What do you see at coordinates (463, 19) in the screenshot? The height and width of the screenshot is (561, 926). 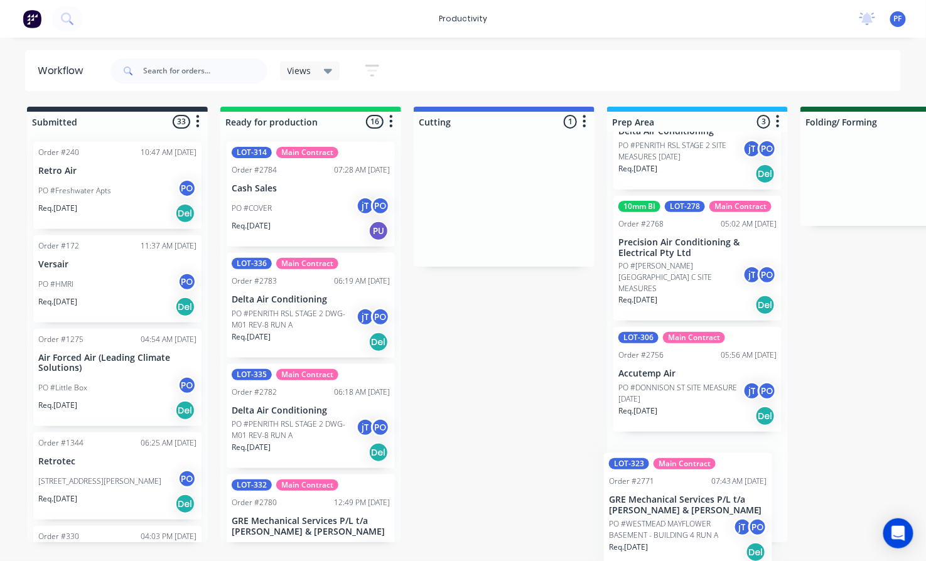 I see `div: productivity` at bounding box center [463, 19].